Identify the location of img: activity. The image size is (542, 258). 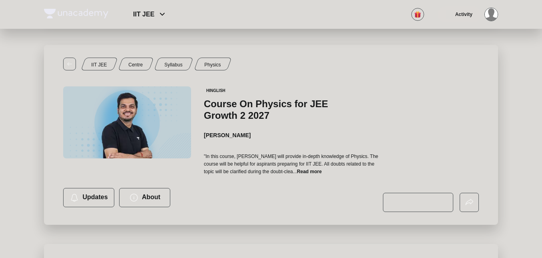
(450, 14).